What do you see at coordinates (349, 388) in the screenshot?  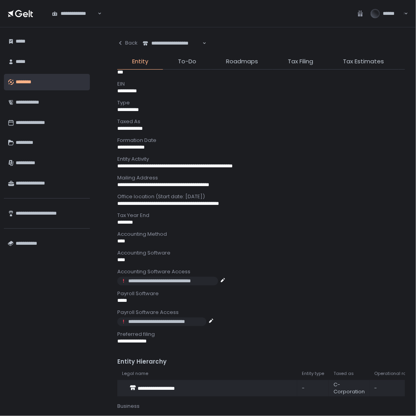 I see `div: C-Corporation` at bounding box center [349, 388].